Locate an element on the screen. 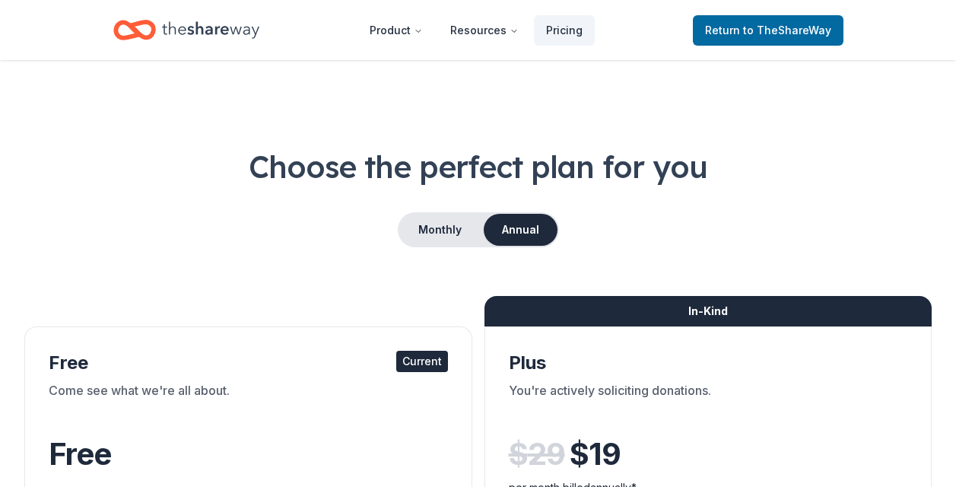 Image resolution: width=956 pixels, height=487 pixels. a: Home is located at coordinates (186, 30).